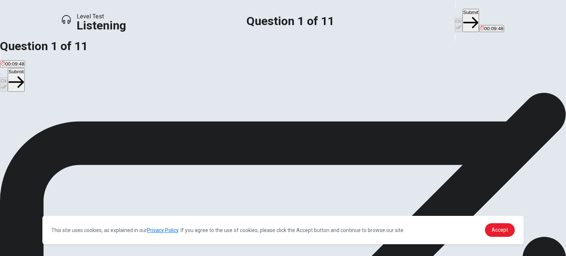 This screenshot has width=566, height=256. Describe the element at coordinates (228, 230) in the screenshot. I see `span: This site uses cookies, as explained in our . If you agree to the use of cookies, please click th...` at that location.